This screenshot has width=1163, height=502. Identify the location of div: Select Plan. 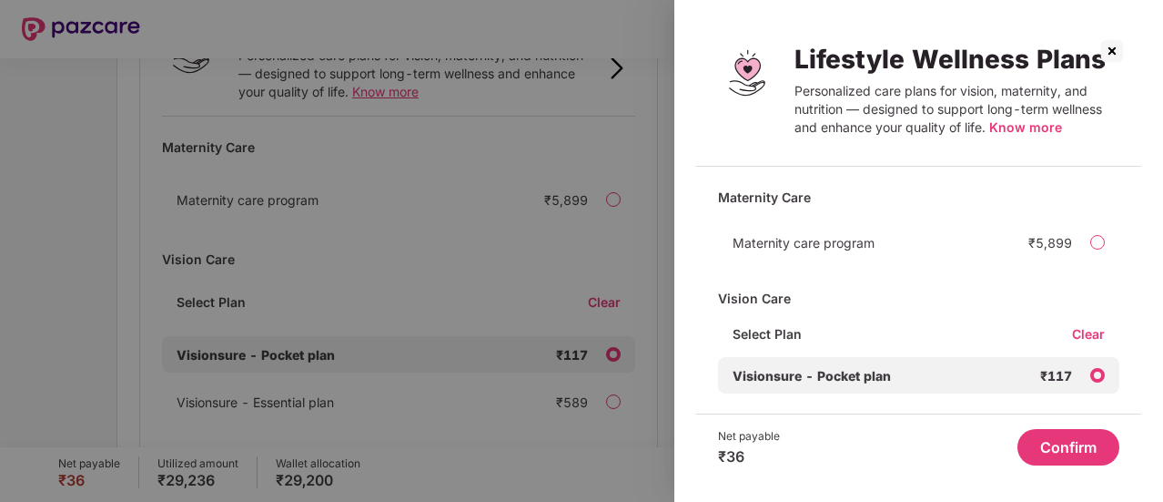
(767, 340).